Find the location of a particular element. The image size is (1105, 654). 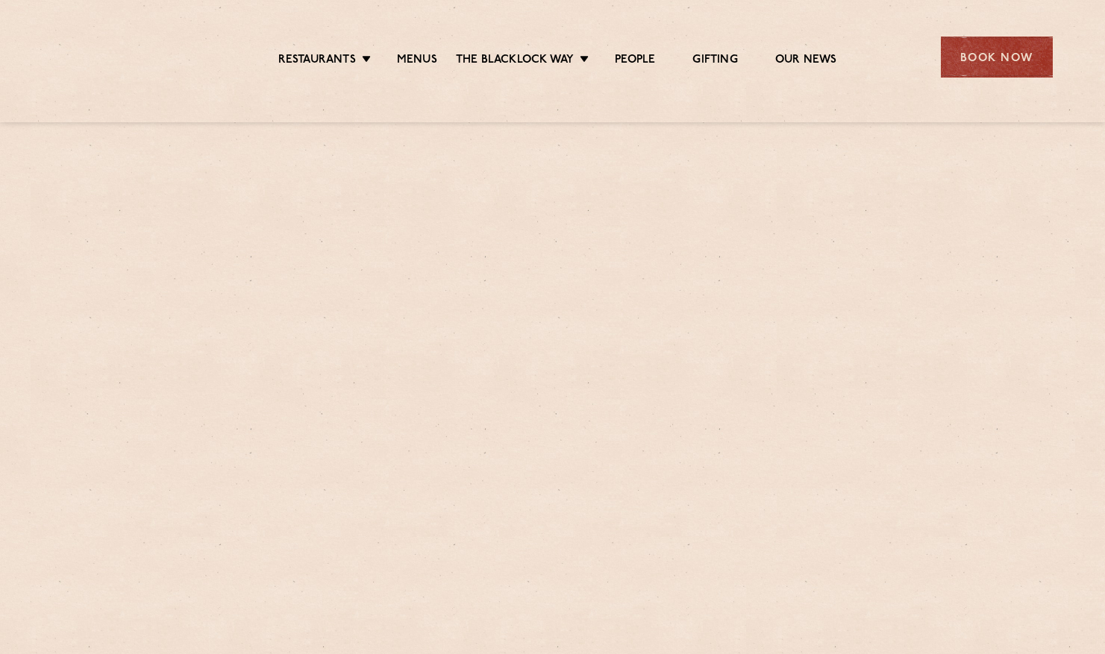

a: Our News is located at coordinates (806, 61).